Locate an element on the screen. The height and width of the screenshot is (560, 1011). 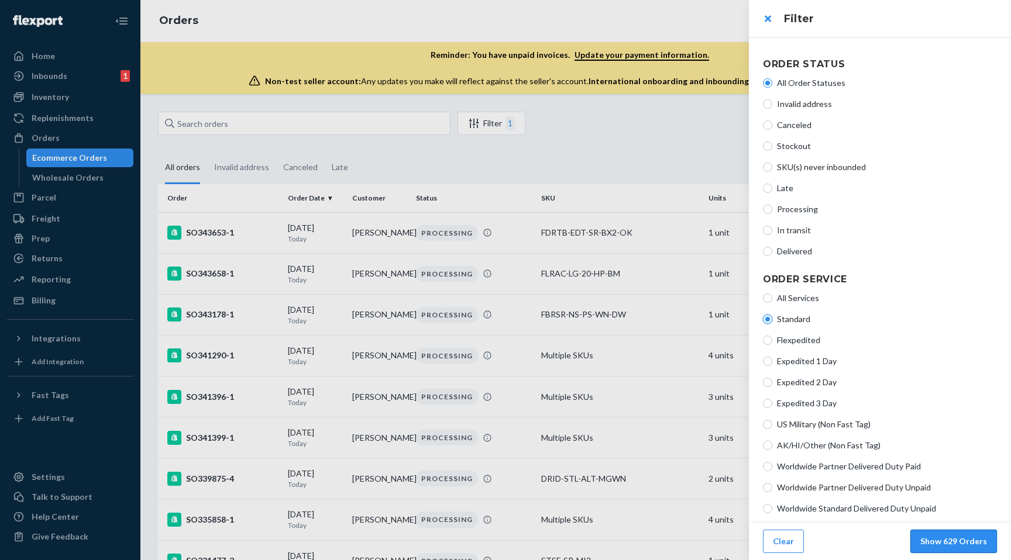
span: Processing is located at coordinates (887, 209).